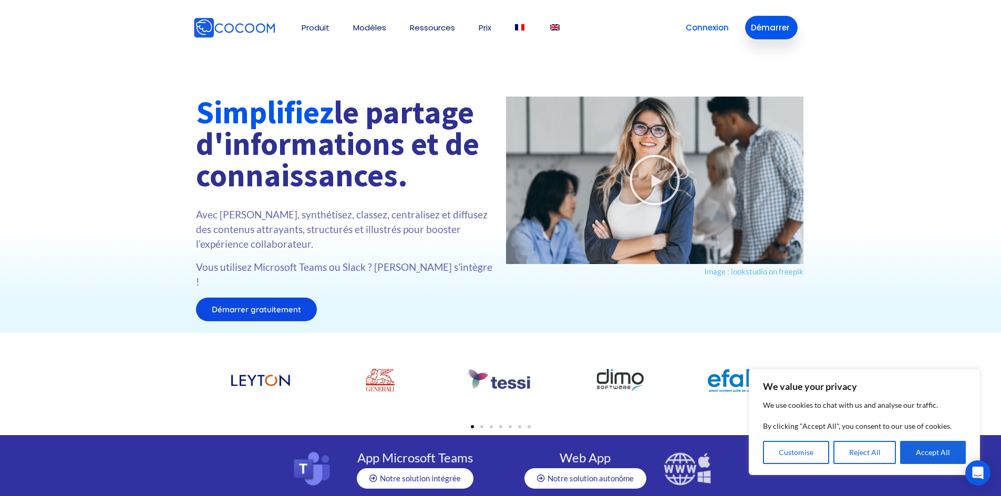 Image resolution: width=1001 pixels, height=496 pixels. Describe the element at coordinates (256, 309) in the screenshot. I see `span: Démarrer gratuitement` at that location.